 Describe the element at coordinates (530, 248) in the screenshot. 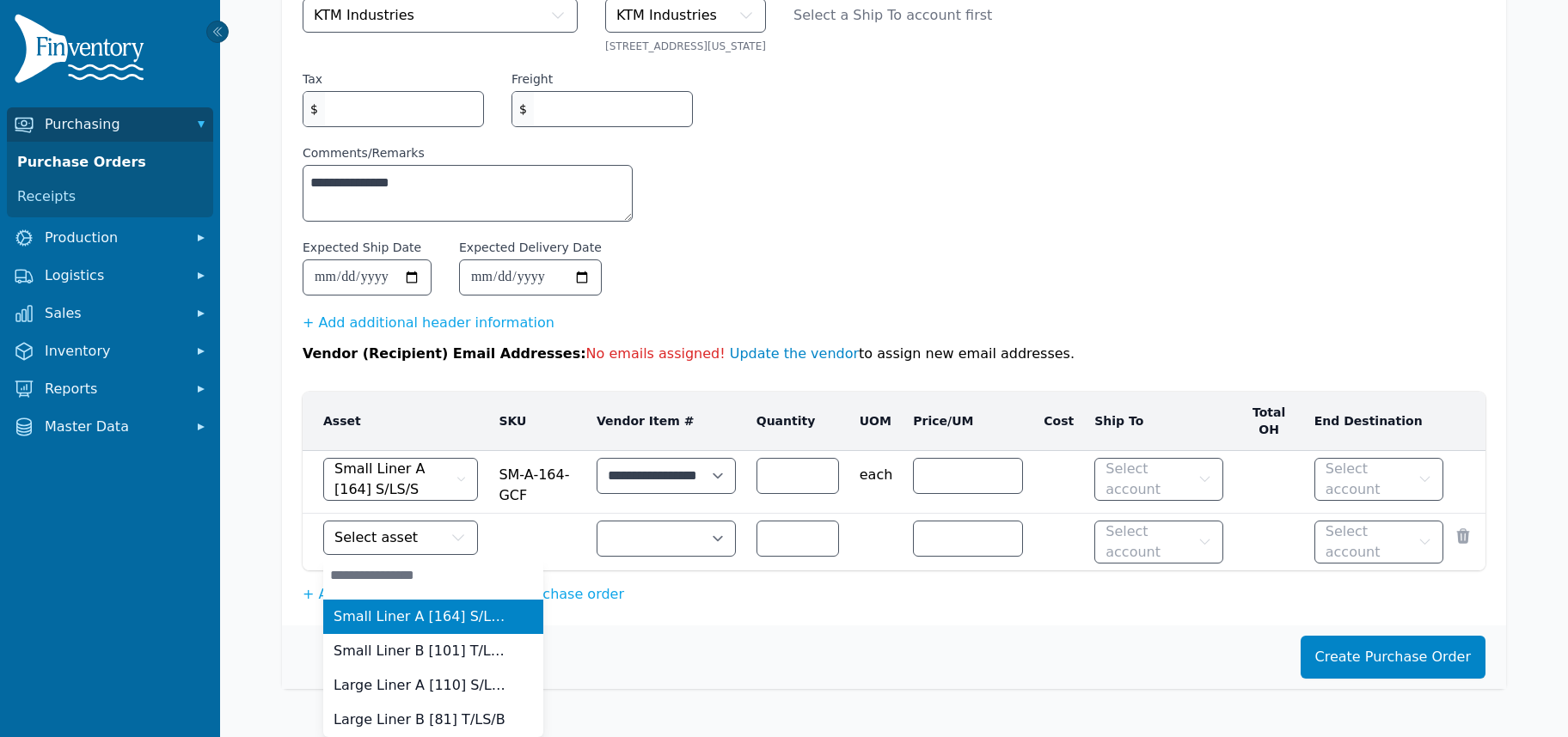

I see `label: Expected Delivery Date` at that location.